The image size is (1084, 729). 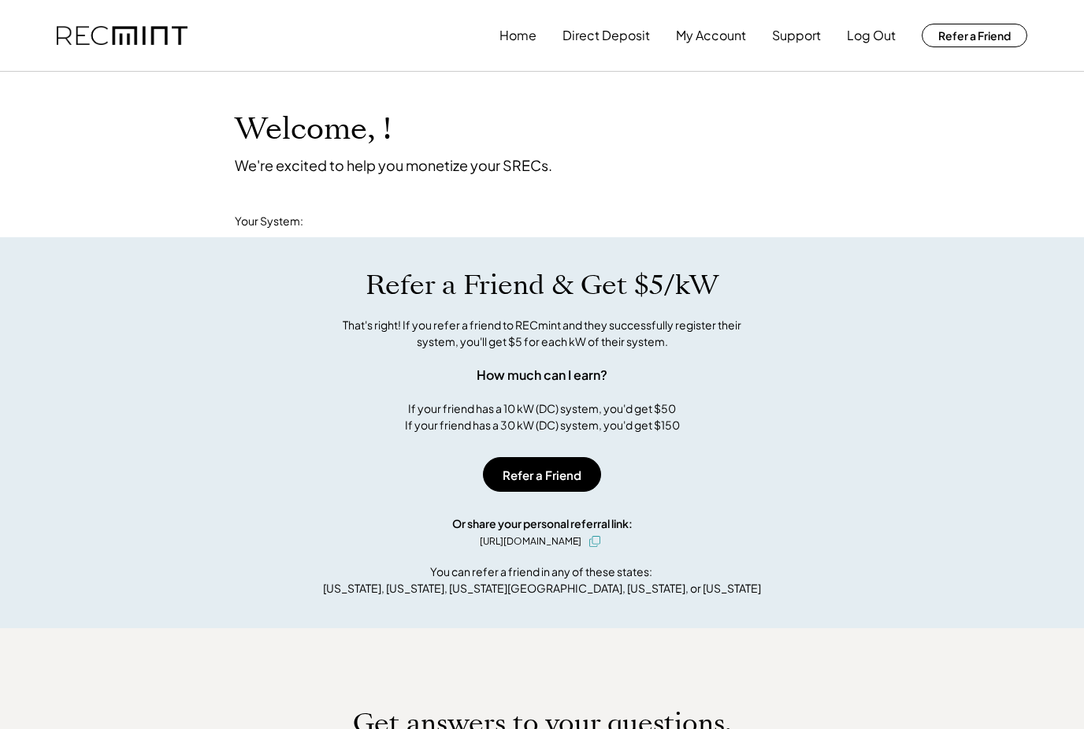 I want to click on div: How much can I earn?, so click(x=542, y=375).